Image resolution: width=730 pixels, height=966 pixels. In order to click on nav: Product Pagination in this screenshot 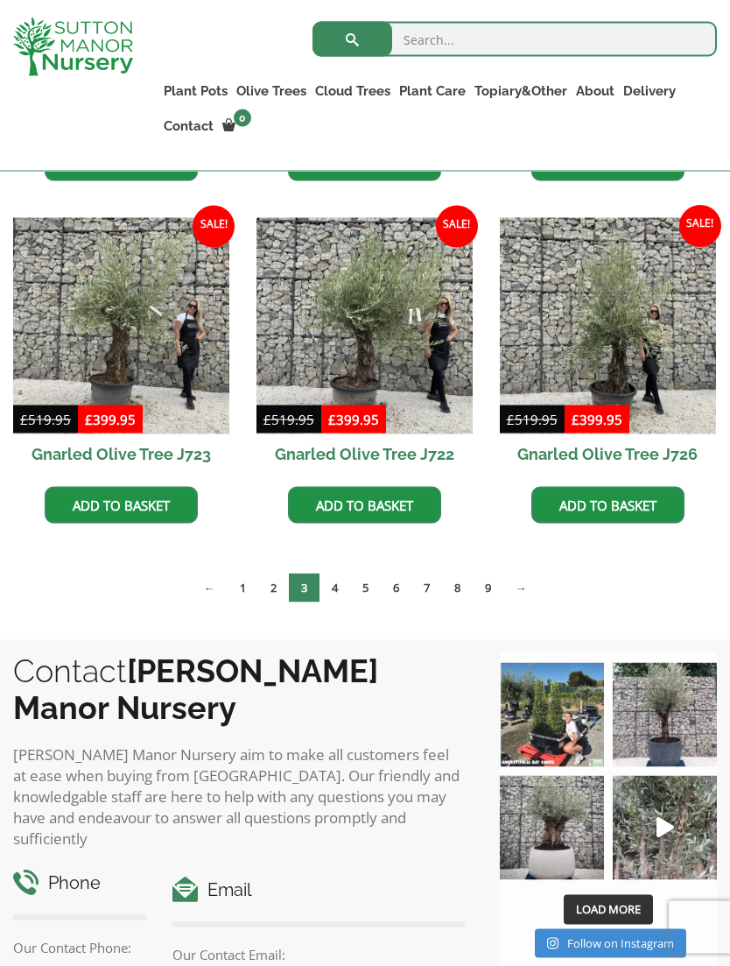, I will do `click(365, 591)`.